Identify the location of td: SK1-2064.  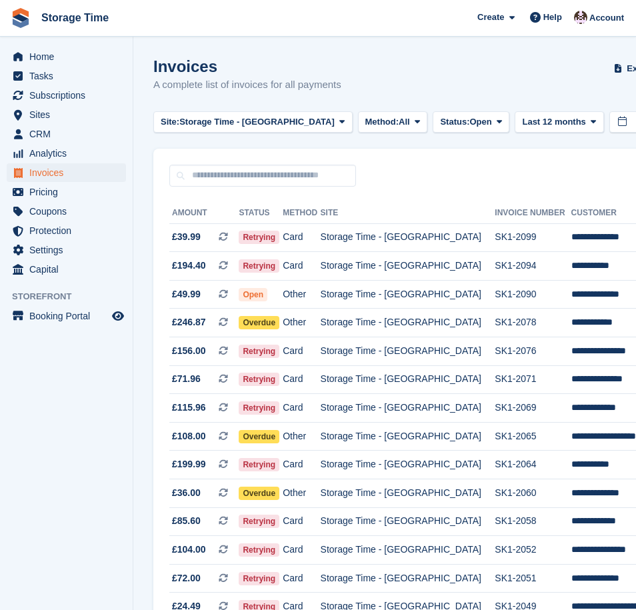
(533, 465).